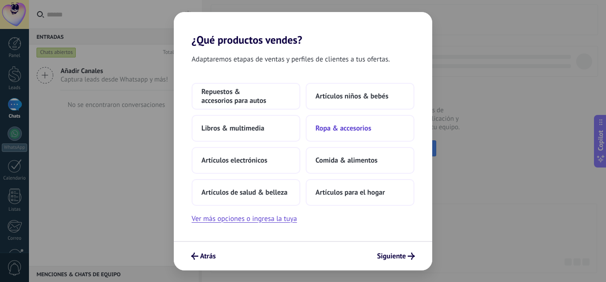 This screenshot has height=282, width=606. What do you see at coordinates (246, 160) in the screenshot?
I see `button: Artículos electrónicos` at bounding box center [246, 160].